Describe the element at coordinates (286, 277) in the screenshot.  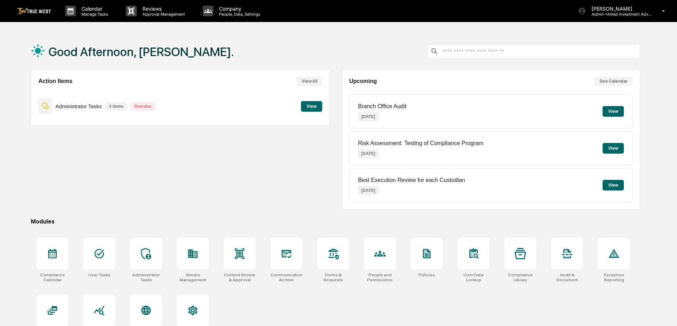
I see `div: Communications Archive` at that location.